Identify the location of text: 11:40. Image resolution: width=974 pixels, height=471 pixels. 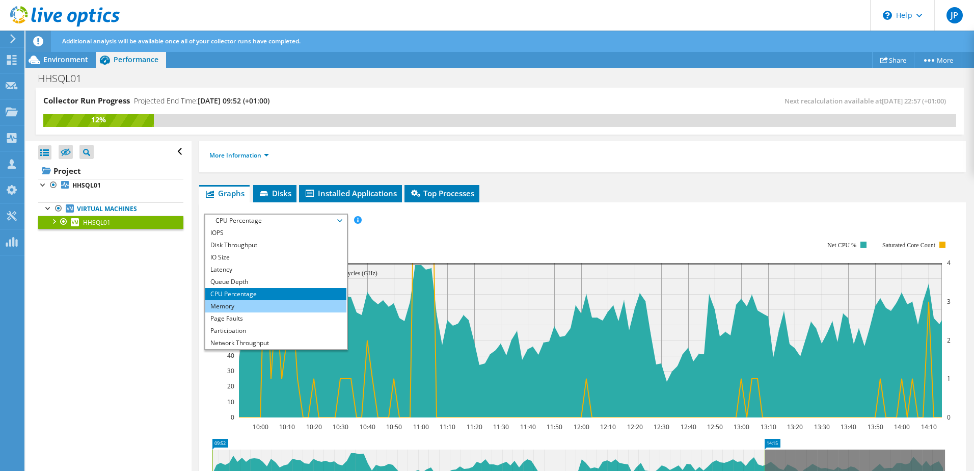
(527, 427).